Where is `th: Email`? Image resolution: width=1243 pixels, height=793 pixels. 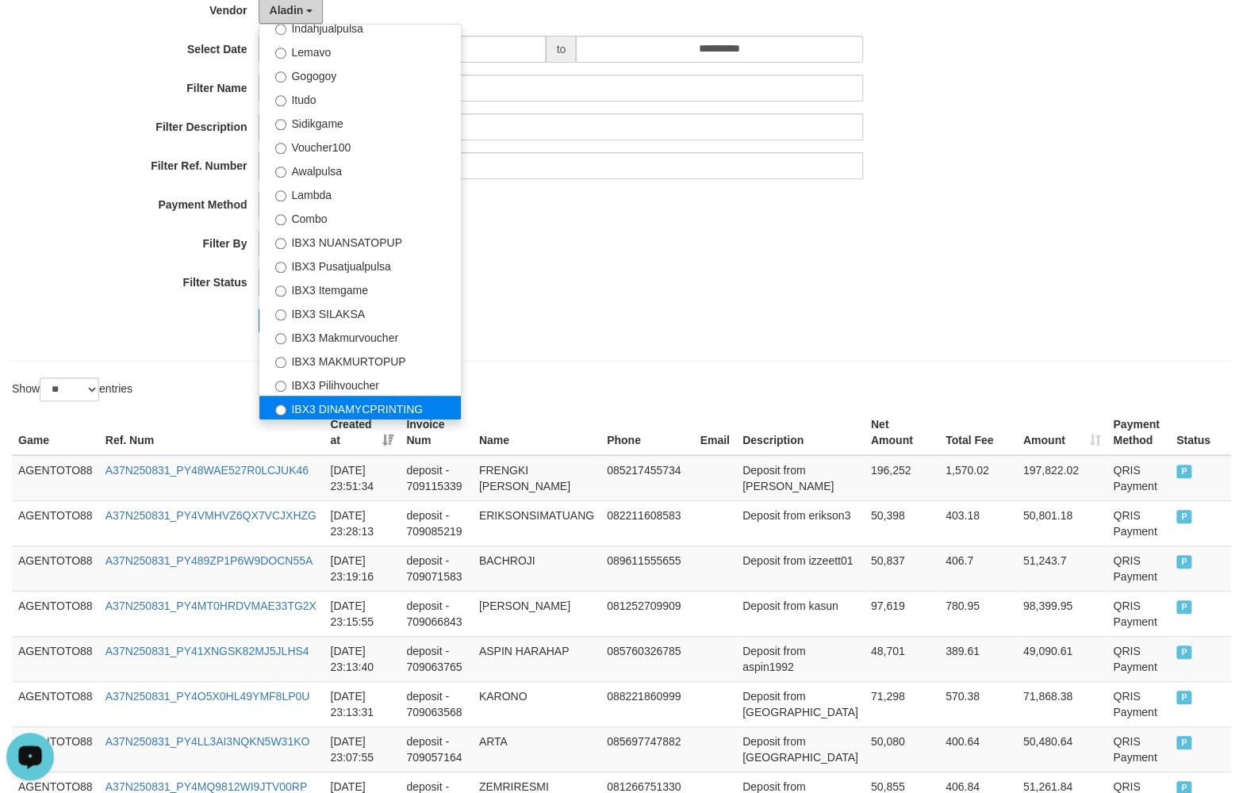 th: Email is located at coordinates (715, 432).